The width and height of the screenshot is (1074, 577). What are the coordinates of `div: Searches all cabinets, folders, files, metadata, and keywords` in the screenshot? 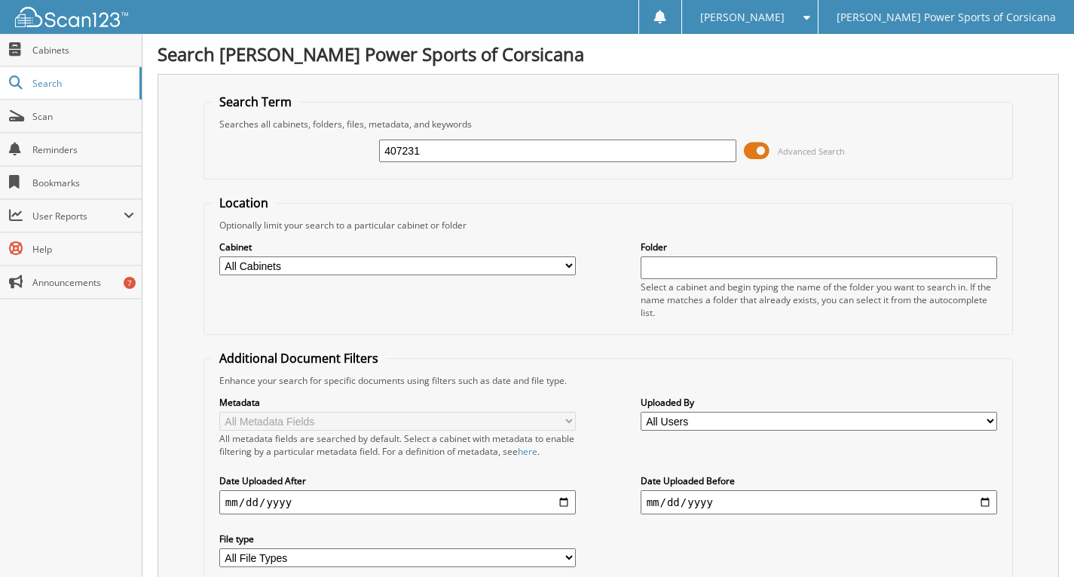 It's located at (609, 124).